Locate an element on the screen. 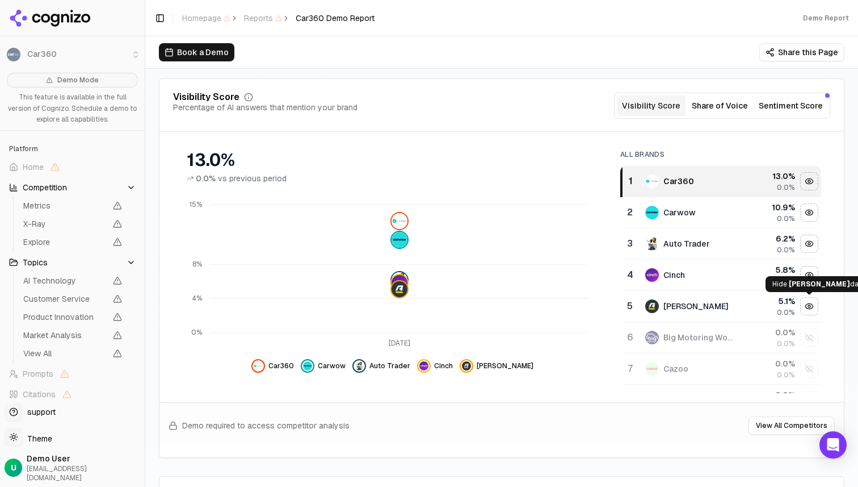 The width and height of the screenshot is (858, 487). div: Open Intercom Messenger is located at coordinates (833, 445).